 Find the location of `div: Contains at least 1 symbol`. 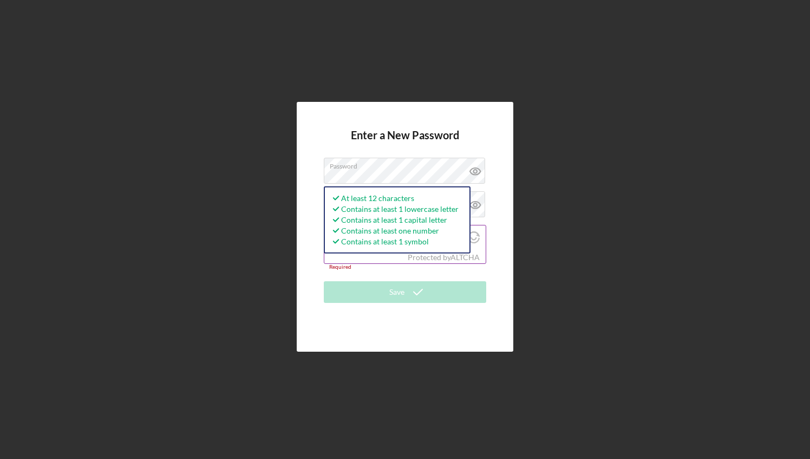

div: Contains at least 1 symbol is located at coordinates (394, 242).